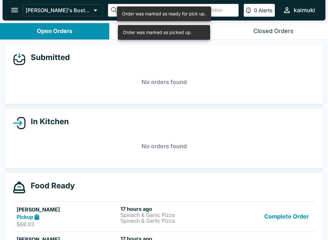 This screenshot has height=240, width=328. What do you see at coordinates (164, 14) in the screenshot?
I see `div: Order was marked as ready for pick up.` at bounding box center [164, 14].